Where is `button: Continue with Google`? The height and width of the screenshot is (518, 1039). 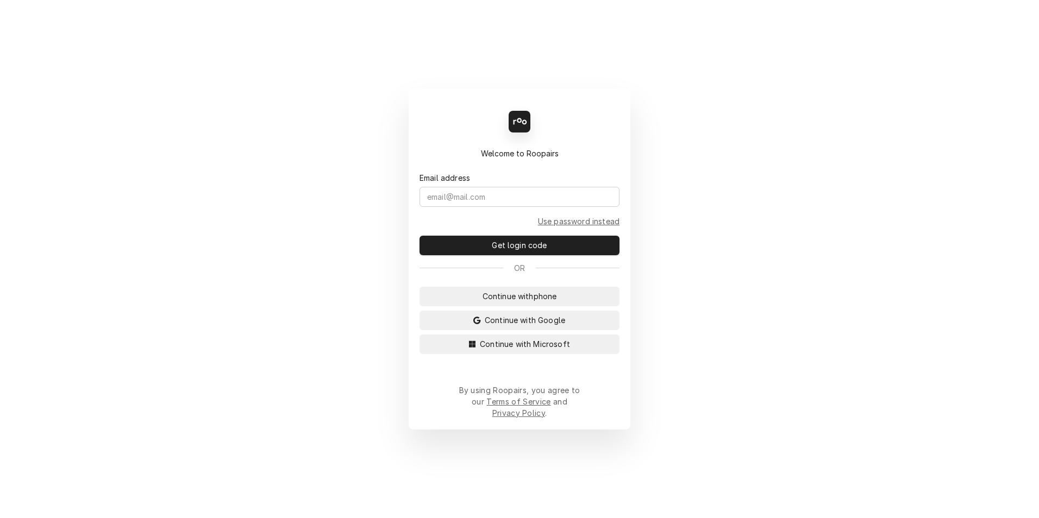
button: Continue with Google is located at coordinates (519, 321).